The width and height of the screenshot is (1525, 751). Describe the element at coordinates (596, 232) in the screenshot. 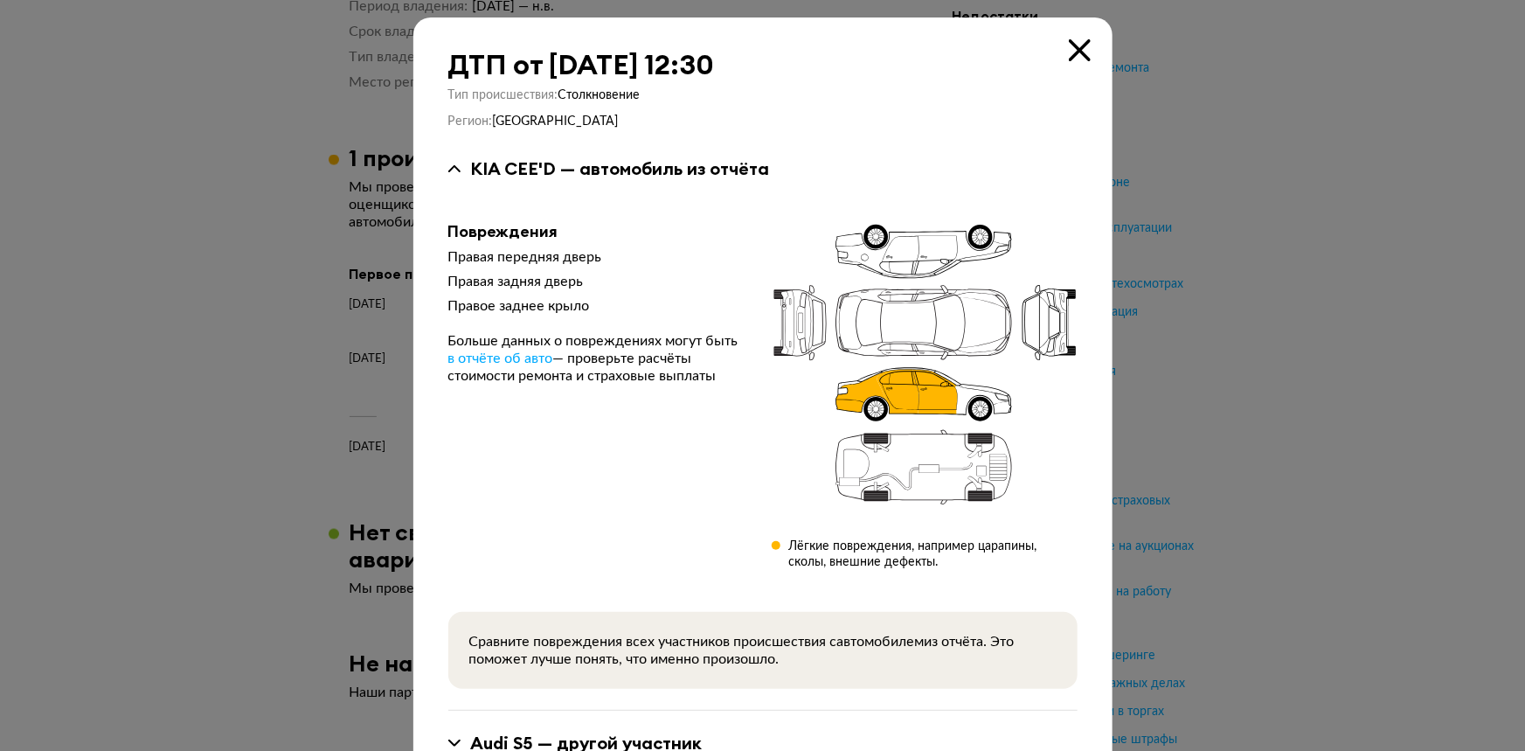

I see `div: Повреждения` at that location.